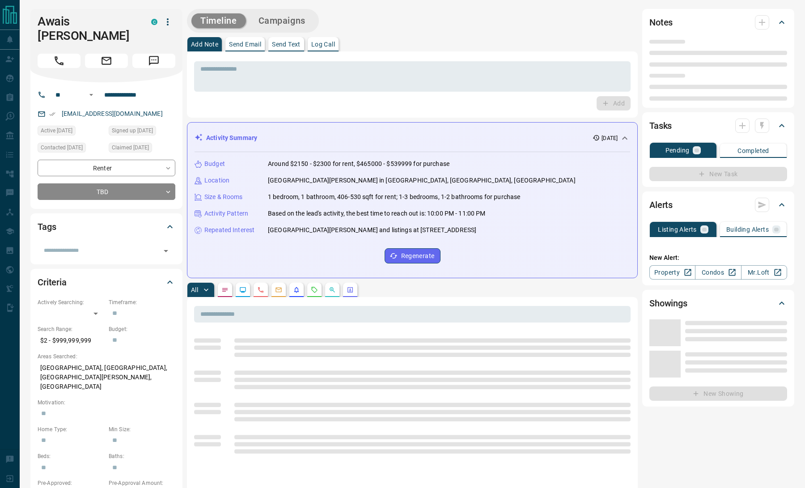 This screenshot has width=805, height=488. What do you see at coordinates (243, 290) in the screenshot?
I see `svg: Lead Browsing Activity` at bounding box center [243, 290].